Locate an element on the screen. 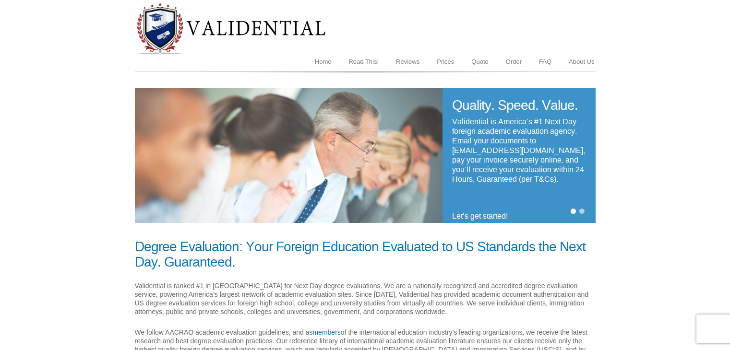 The width and height of the screenshot is (730, 350). a: 1 is located at coordinates (574, 212).